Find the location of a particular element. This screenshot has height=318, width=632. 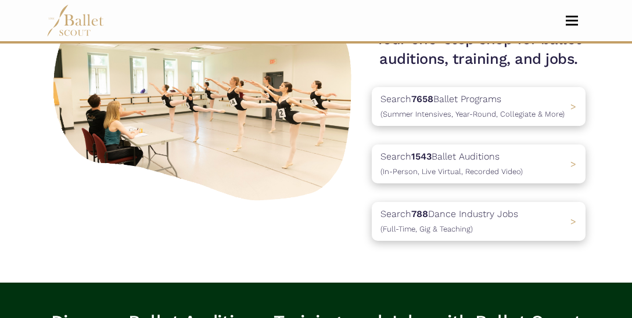

b: 7658 is located at coordinates (422, 99).